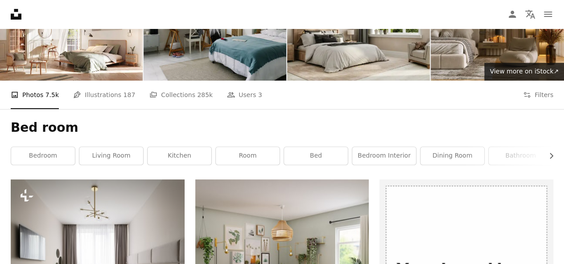 This screenshot has width=564, height=264. I want to click on a: bedroom, so click(43, 156).